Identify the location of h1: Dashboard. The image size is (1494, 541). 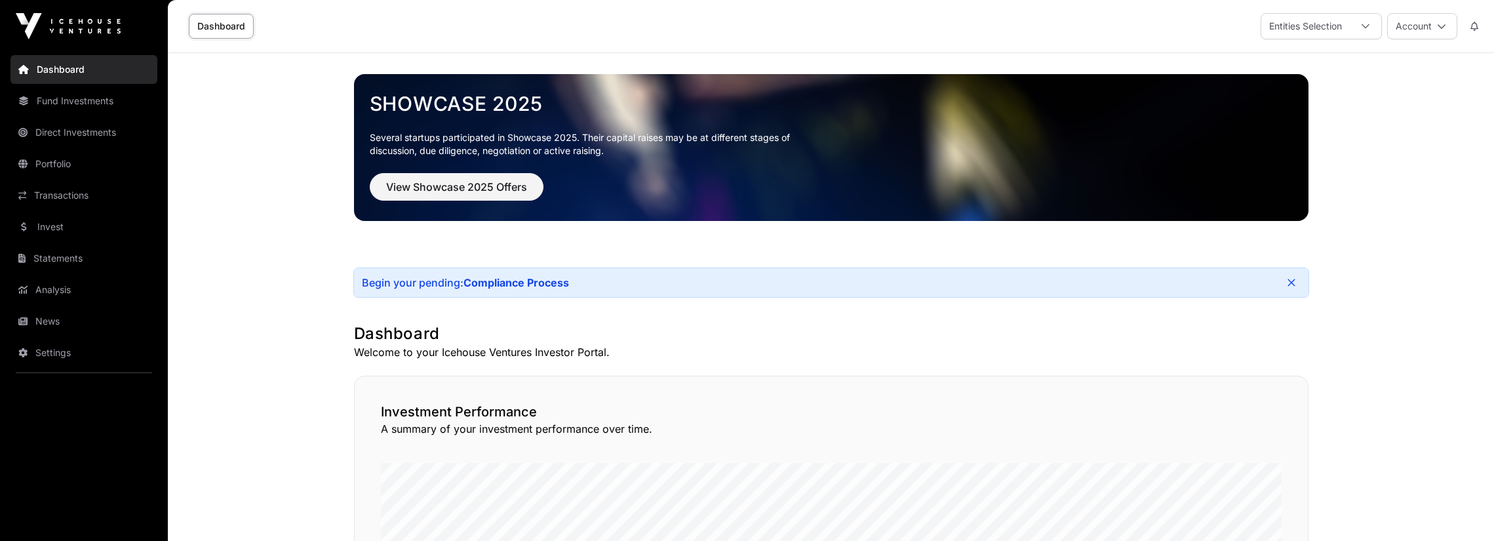
(831, 334).